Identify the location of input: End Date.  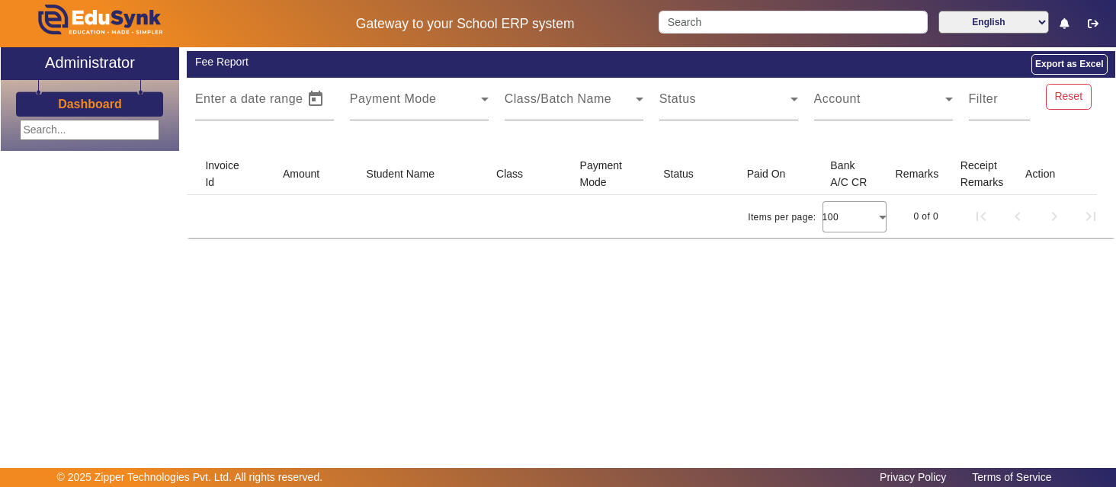
(274, 105).